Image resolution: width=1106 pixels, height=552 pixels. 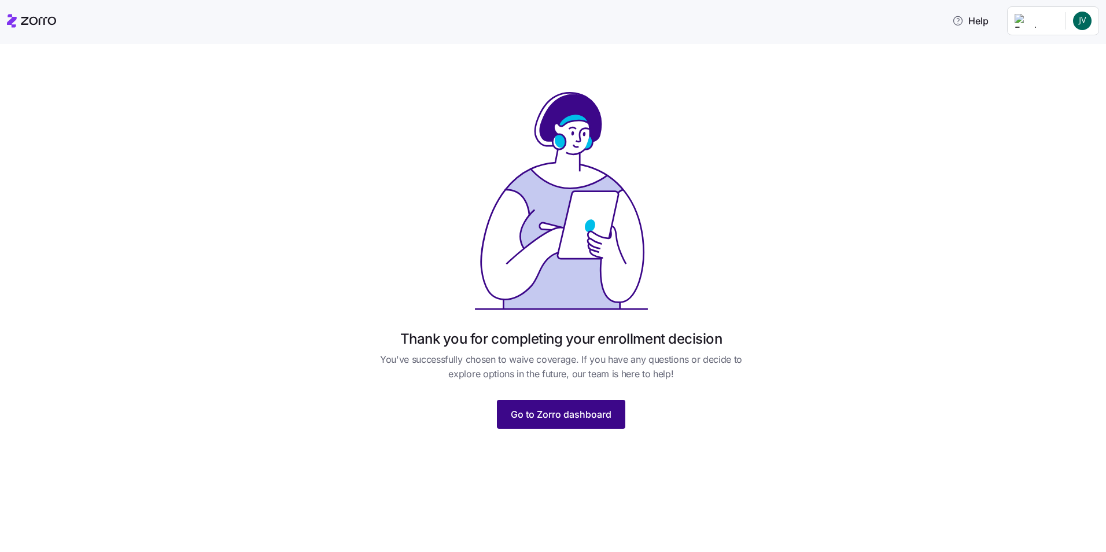 What do you see at coordinates (561, 414) in the screenshot?
I see `span: Go to Zorro dashboard` at bounding box center [561, 414].